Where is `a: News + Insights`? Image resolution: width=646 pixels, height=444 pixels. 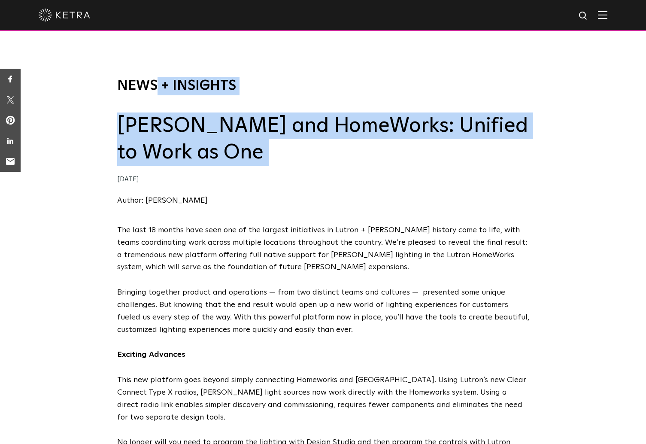
a: News + Insights is located at coordinates (177, 86).